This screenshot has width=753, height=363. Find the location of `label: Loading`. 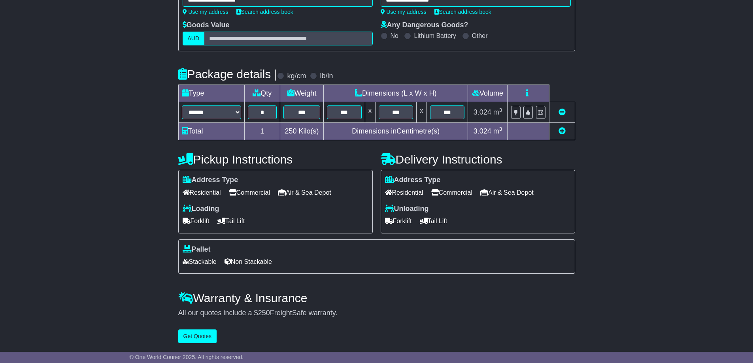

label: Loading is located at coordinates (201, 209).